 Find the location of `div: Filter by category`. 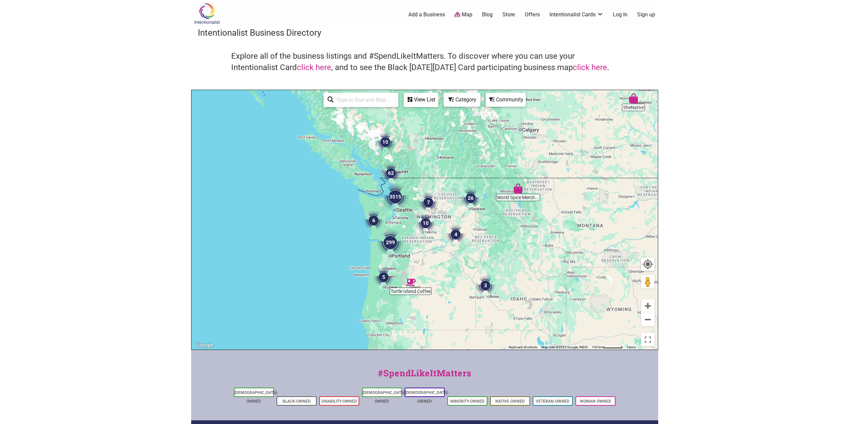

div: Filter by category is located at coordinates (462, 100).